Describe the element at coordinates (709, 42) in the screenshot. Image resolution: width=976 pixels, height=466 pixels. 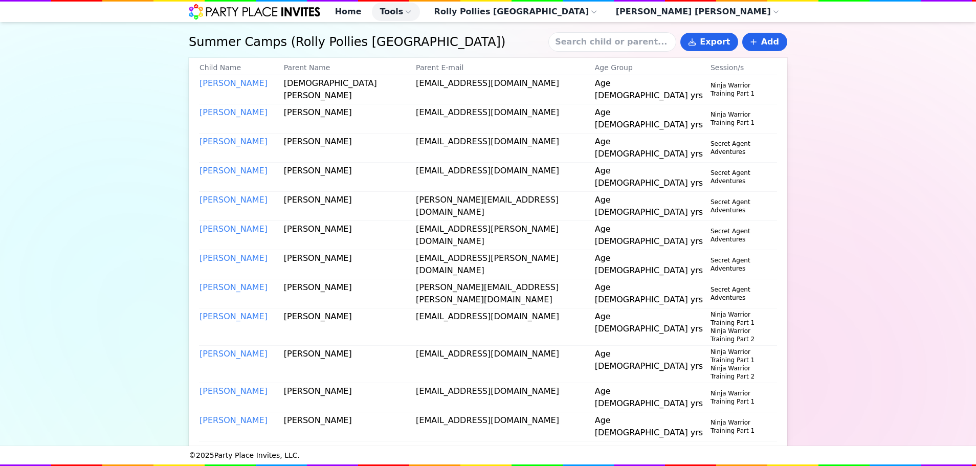
I see `button: Export` at that location.